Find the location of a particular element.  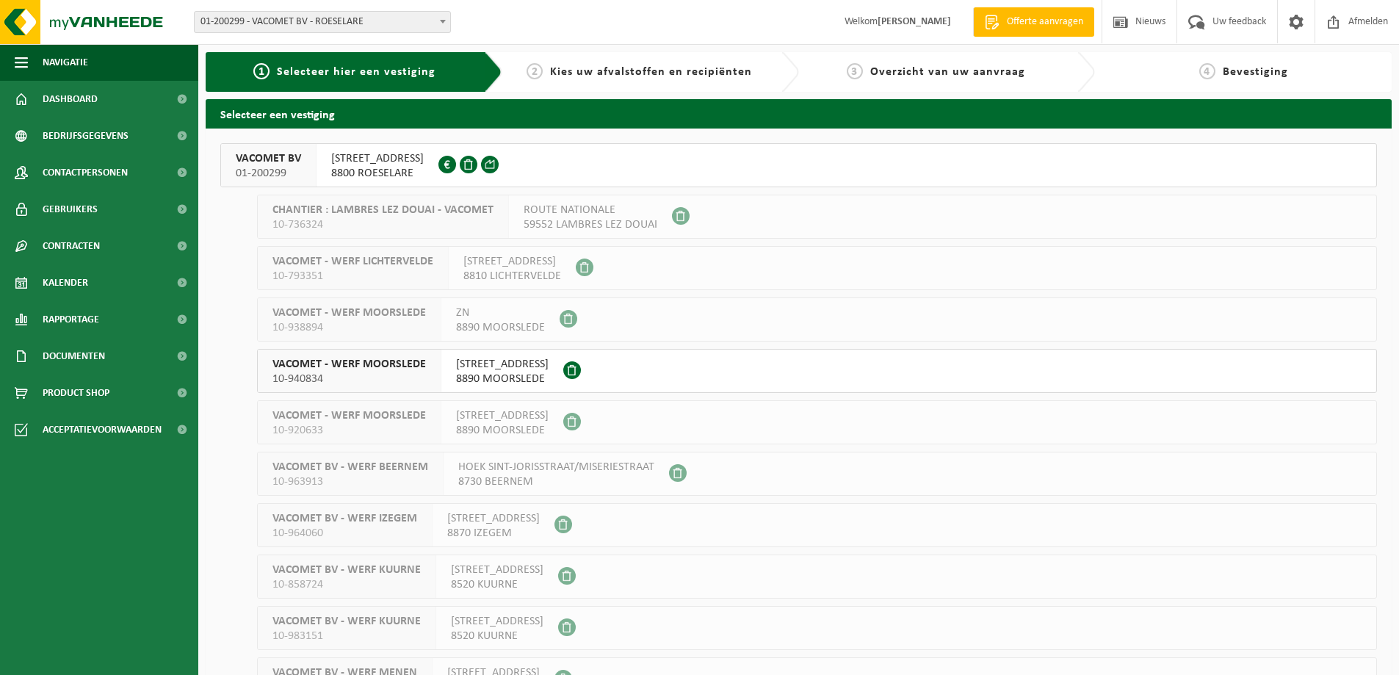

span: 01-200299 - VACOMET BV - ROESELARE is located at coordinates (322, 22).